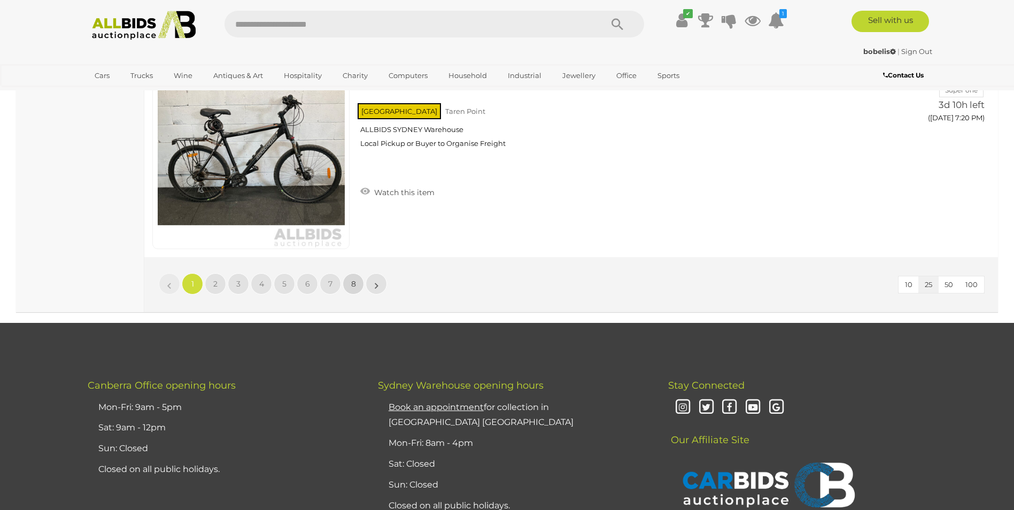  What do you see at coordinates (776, 407) in the screenshot?
I see `i: Google` at bounding box center [776, 407].